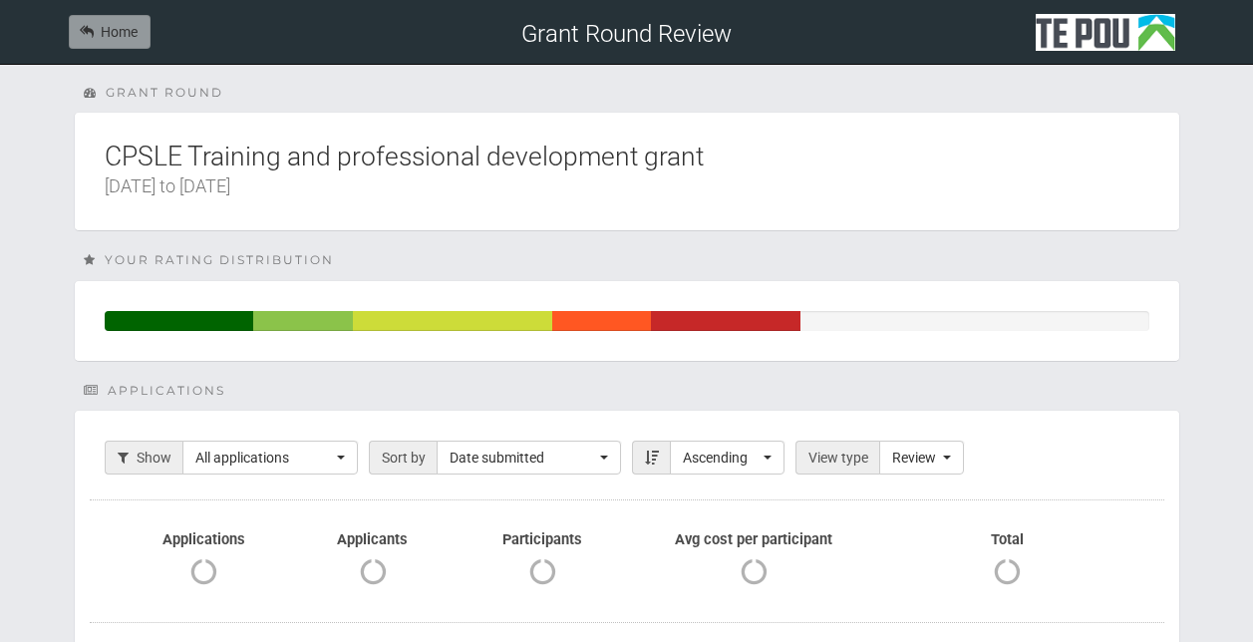 This screenshot has width=1253, height=642. What do you see at coordinates (1007, 539) in the screenshot?
I see `div: Total` at bounding box center [1007, 539].